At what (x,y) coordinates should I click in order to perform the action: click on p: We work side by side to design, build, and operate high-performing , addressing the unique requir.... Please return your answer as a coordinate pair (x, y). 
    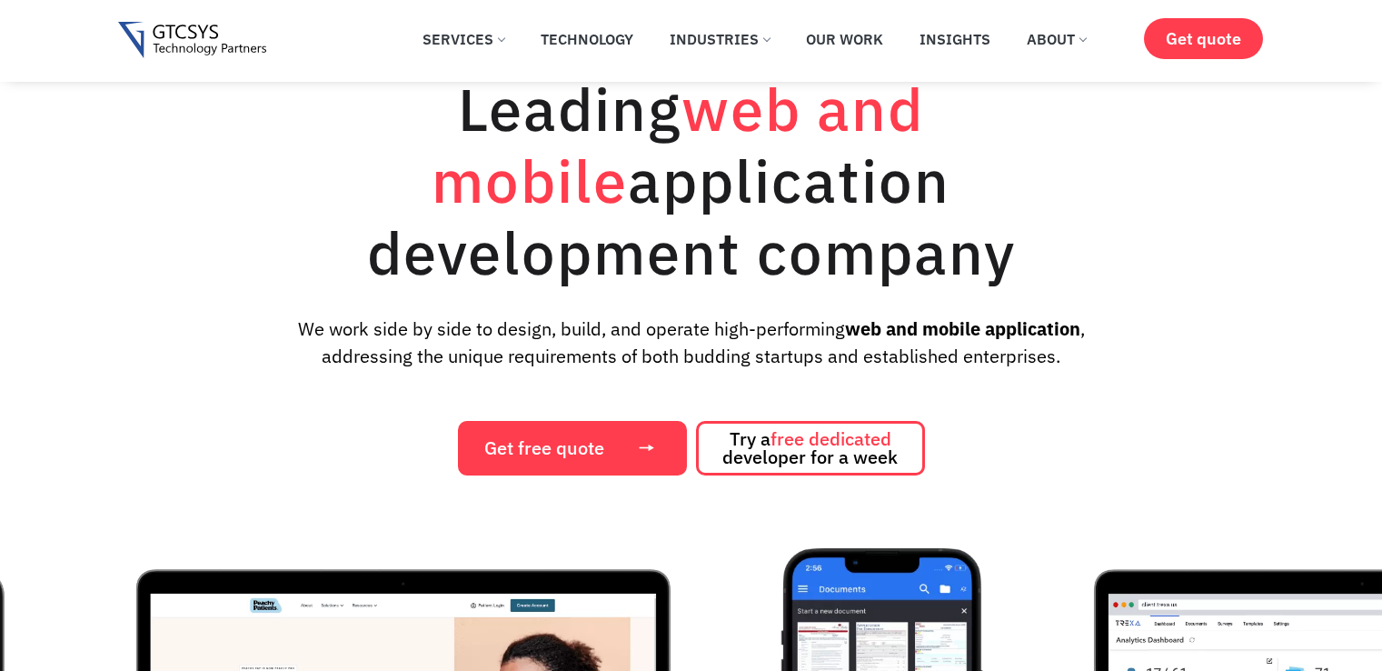
    Looking at the image, I should click on (691, 343).